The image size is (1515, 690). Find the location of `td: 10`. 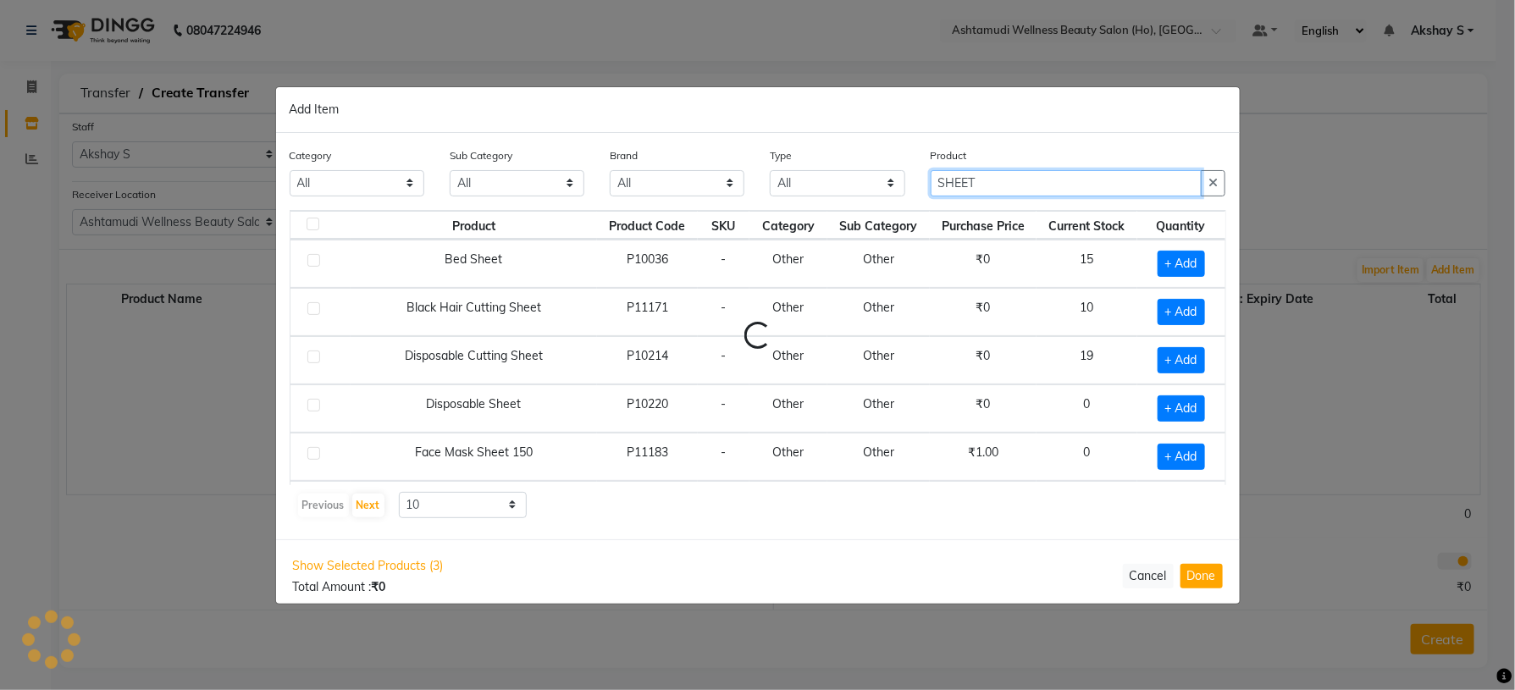

td: 10 is located at coordinates (1087, 312).